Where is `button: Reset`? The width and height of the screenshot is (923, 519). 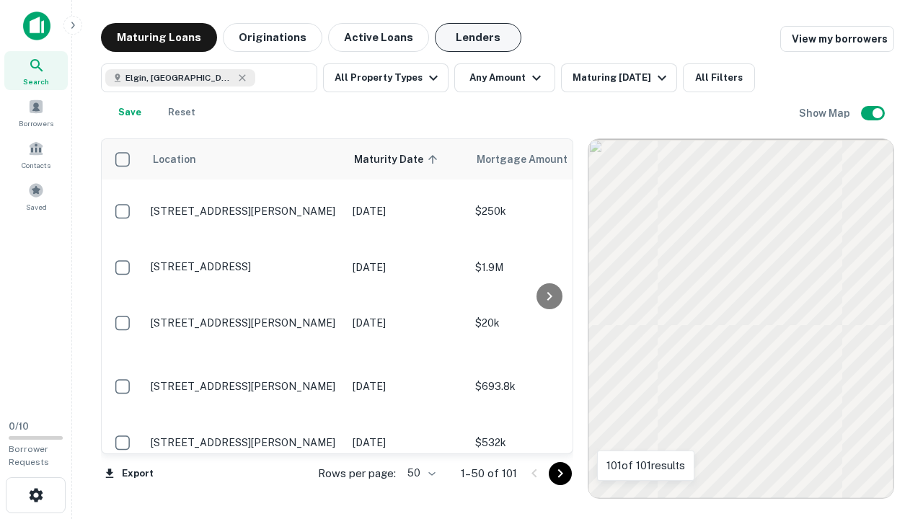
button: Reset is located at coordinates (182, 112).